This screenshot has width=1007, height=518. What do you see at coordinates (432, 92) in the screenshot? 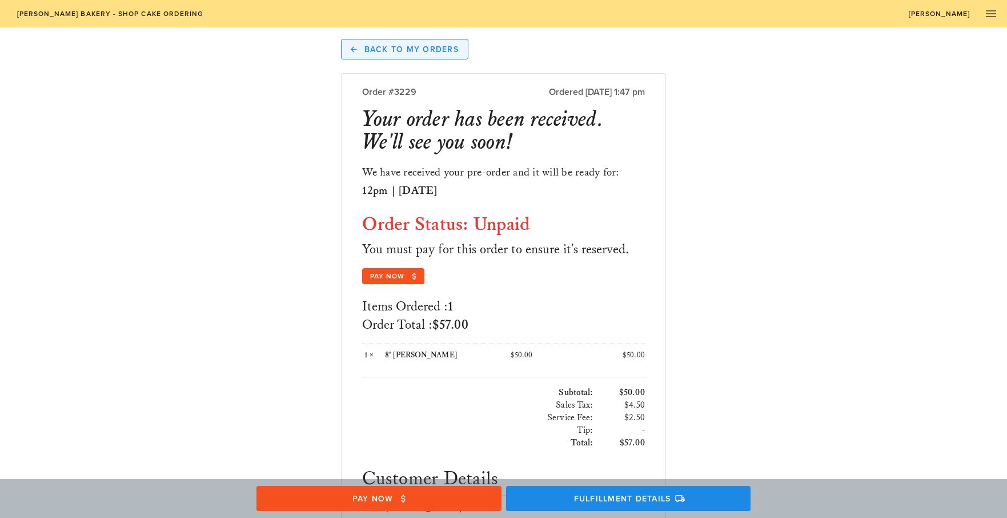
I see `div: Order #3229` at bounding box center [432, 92].